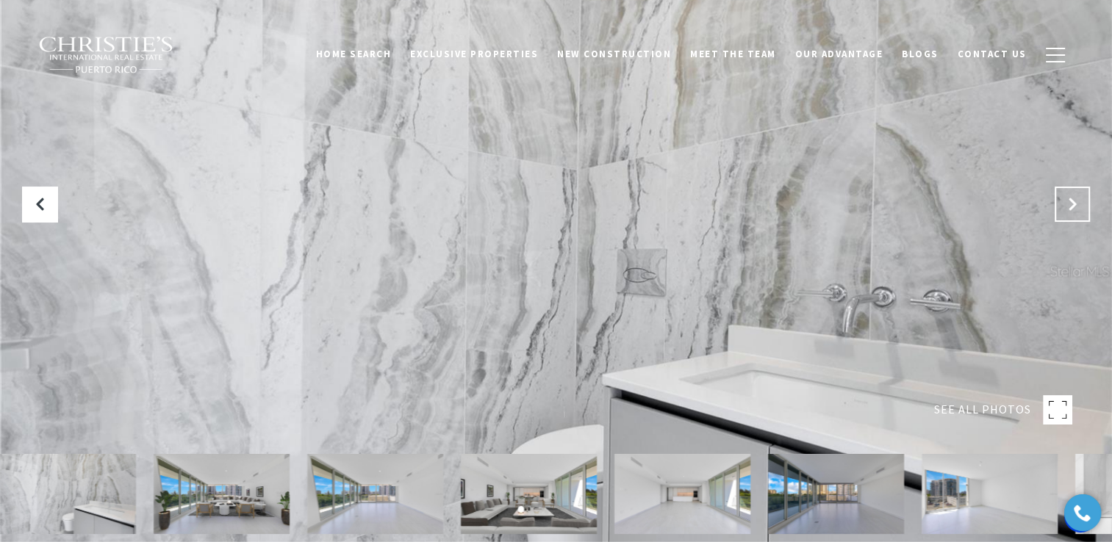 The height and width of the screenshot is (542, 1112). What do you see at coordinates (920, 54) in the screenshot?
I see `span: Blogs` at bounding box center [920, 54].